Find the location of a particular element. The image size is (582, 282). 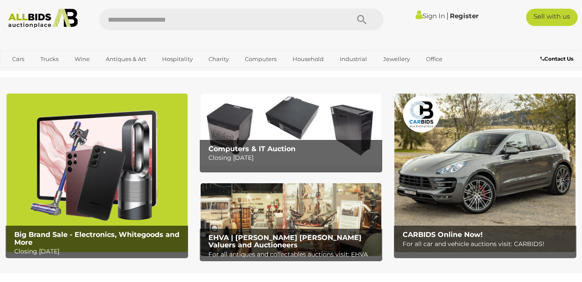

img: Computers & IT Auction is located at coordinates (291, 129).